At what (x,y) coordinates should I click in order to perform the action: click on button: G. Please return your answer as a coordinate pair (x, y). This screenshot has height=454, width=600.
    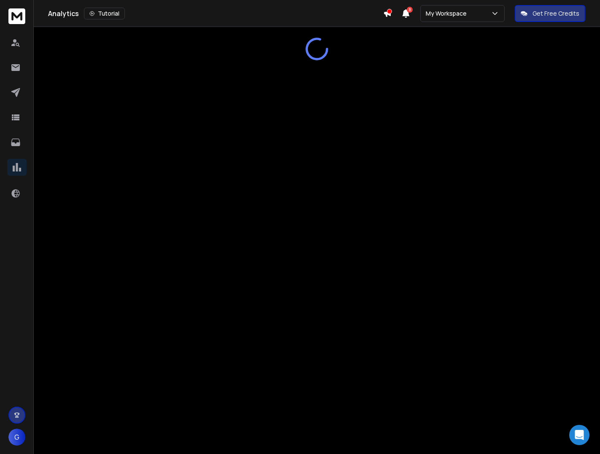
    Looking at the image, I should click on (17, 437).